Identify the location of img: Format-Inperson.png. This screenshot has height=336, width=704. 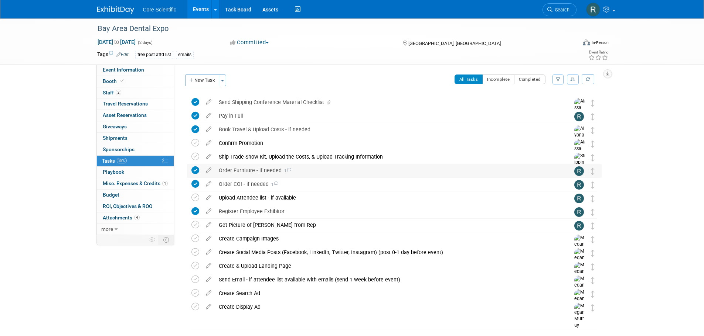
(586, 42).